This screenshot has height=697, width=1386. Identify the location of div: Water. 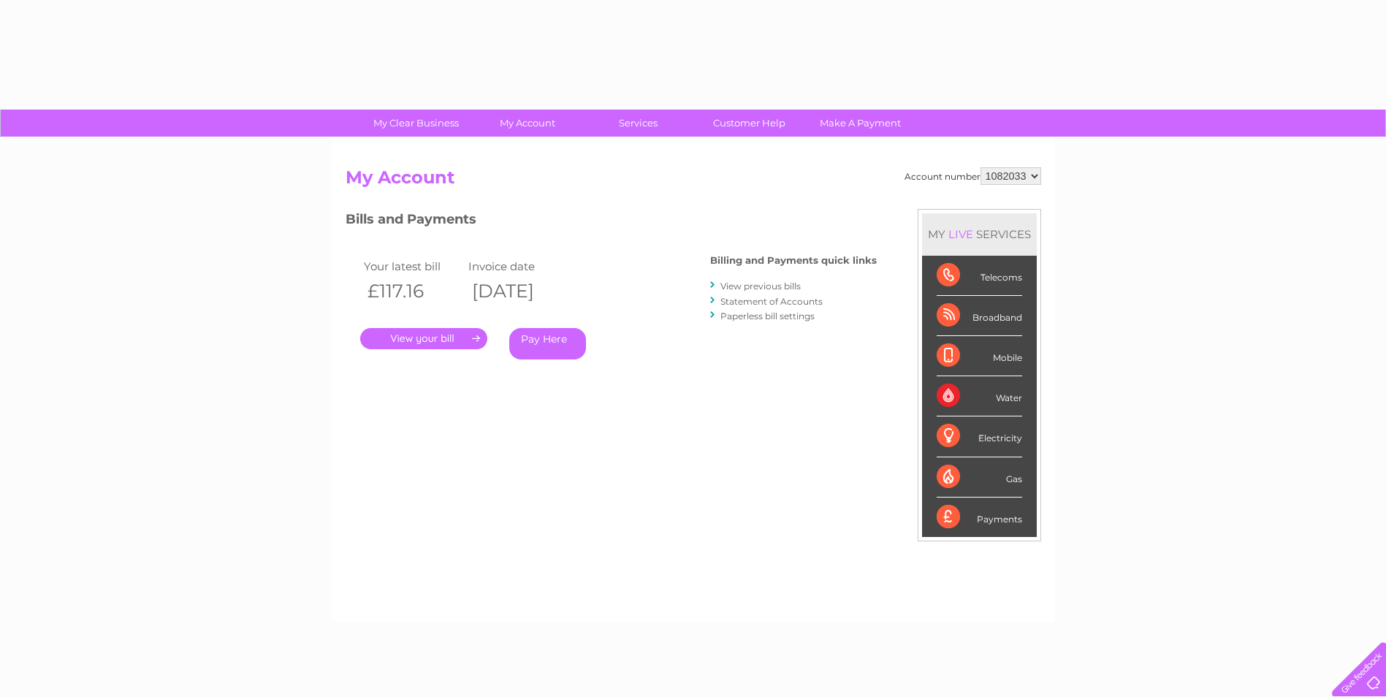
(979, 396).